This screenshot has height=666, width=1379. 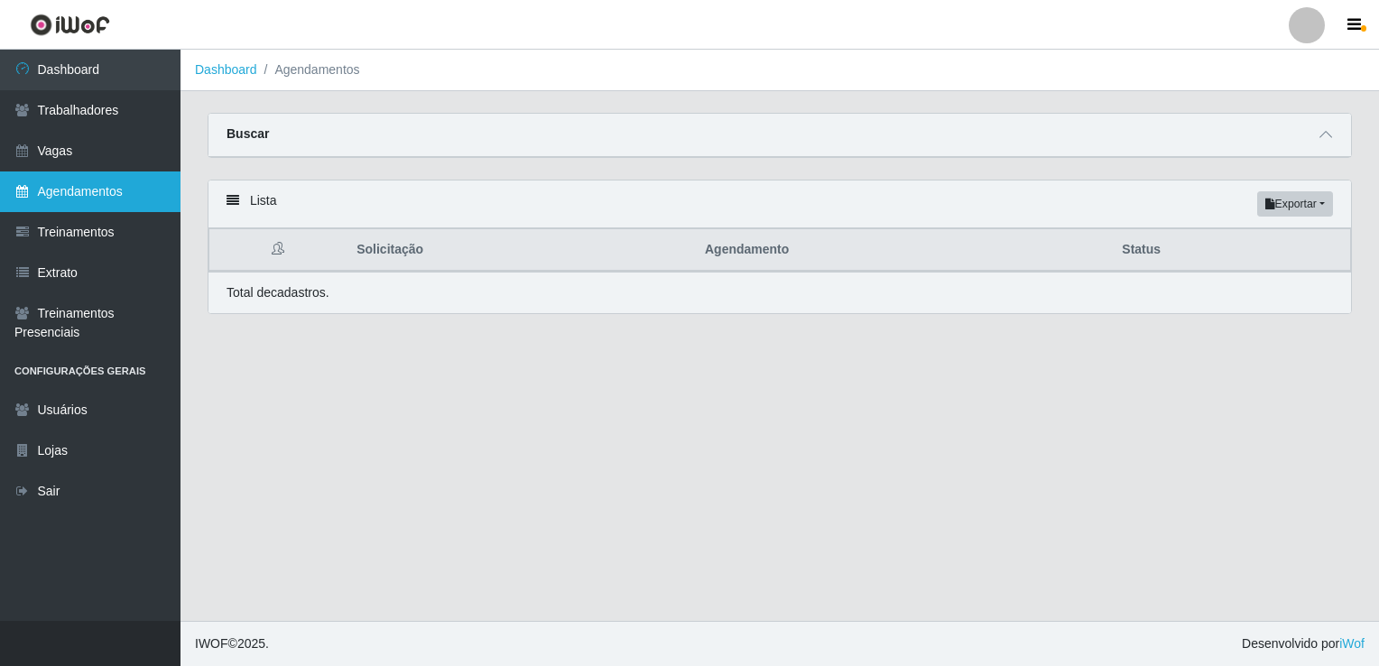 I want to click on button: Exportar, so click(x=1295, y=204).